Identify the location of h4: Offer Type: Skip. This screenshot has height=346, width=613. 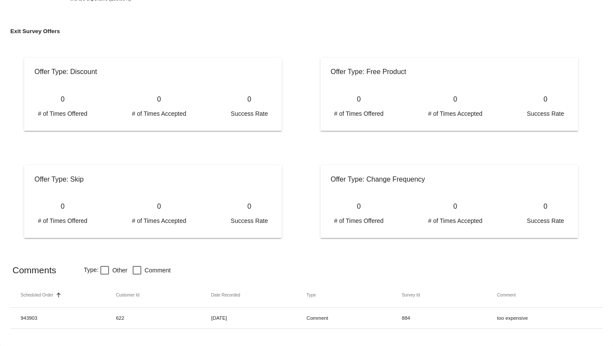
(153, 180).